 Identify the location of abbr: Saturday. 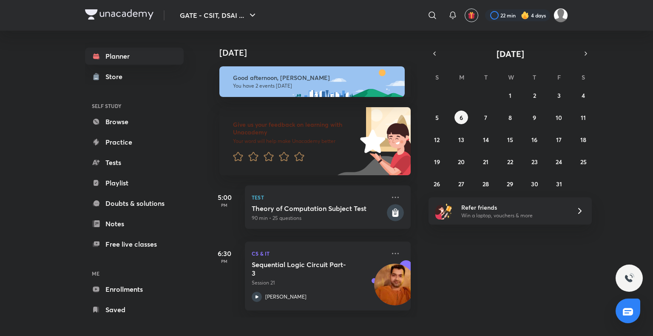
(583, 77).